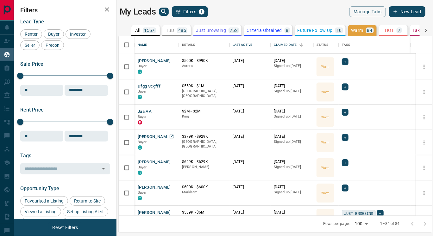 This screenshot has width=433, height=236. Describe the element at coordinates (32, 110) in the screenshot. I see `span: Rent Price` at that location.